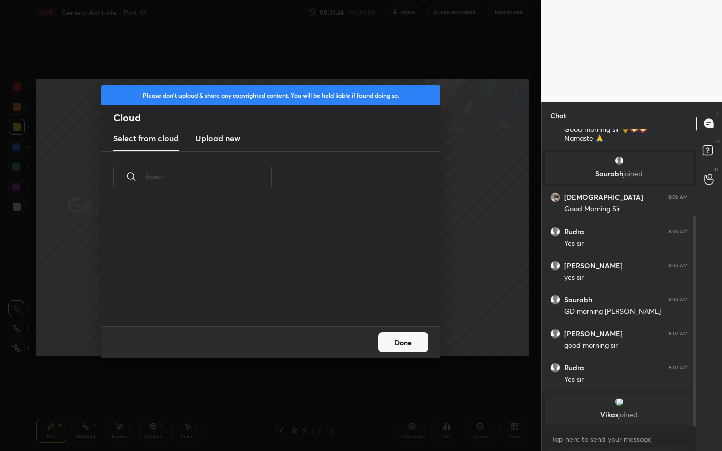  Describe the element at coordinates (618, 174) in the screenshot. I see `p: Saurabh` at that location.